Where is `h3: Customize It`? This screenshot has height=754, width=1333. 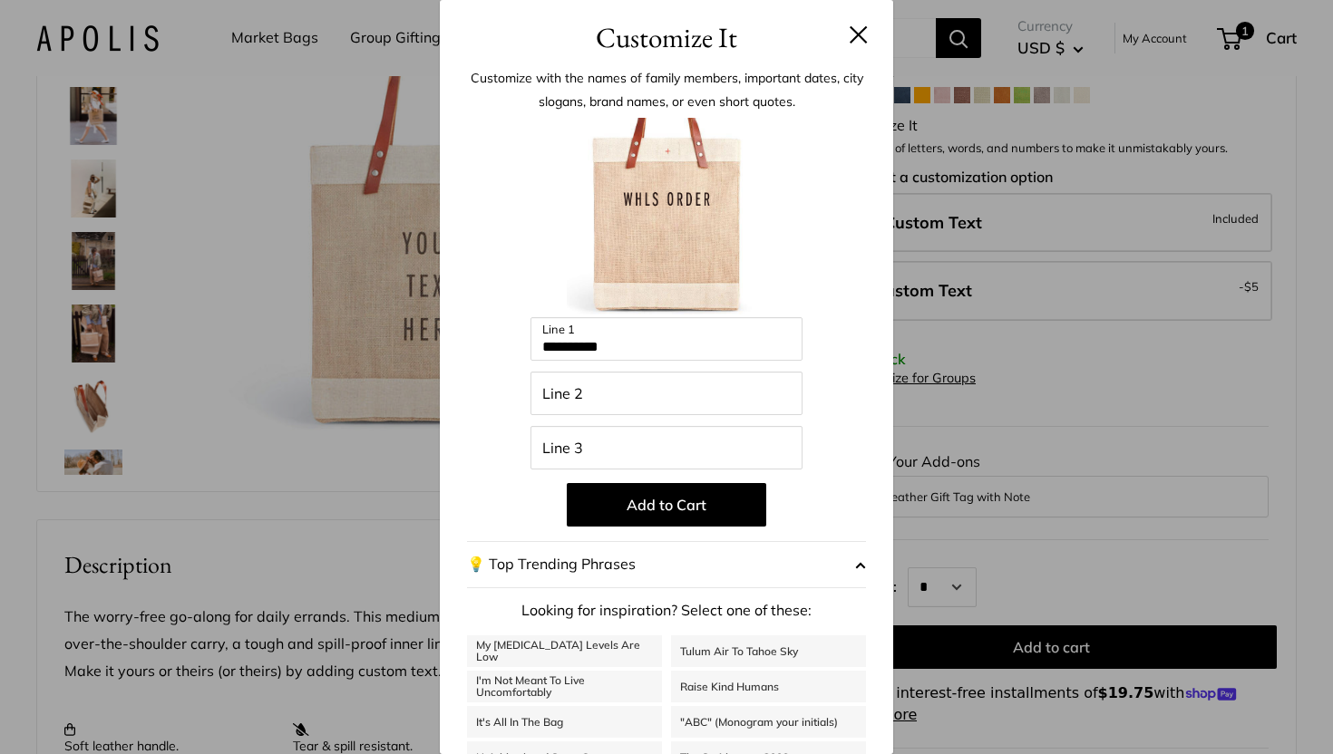
h3: Customize It is located at coordinates (666, 37).